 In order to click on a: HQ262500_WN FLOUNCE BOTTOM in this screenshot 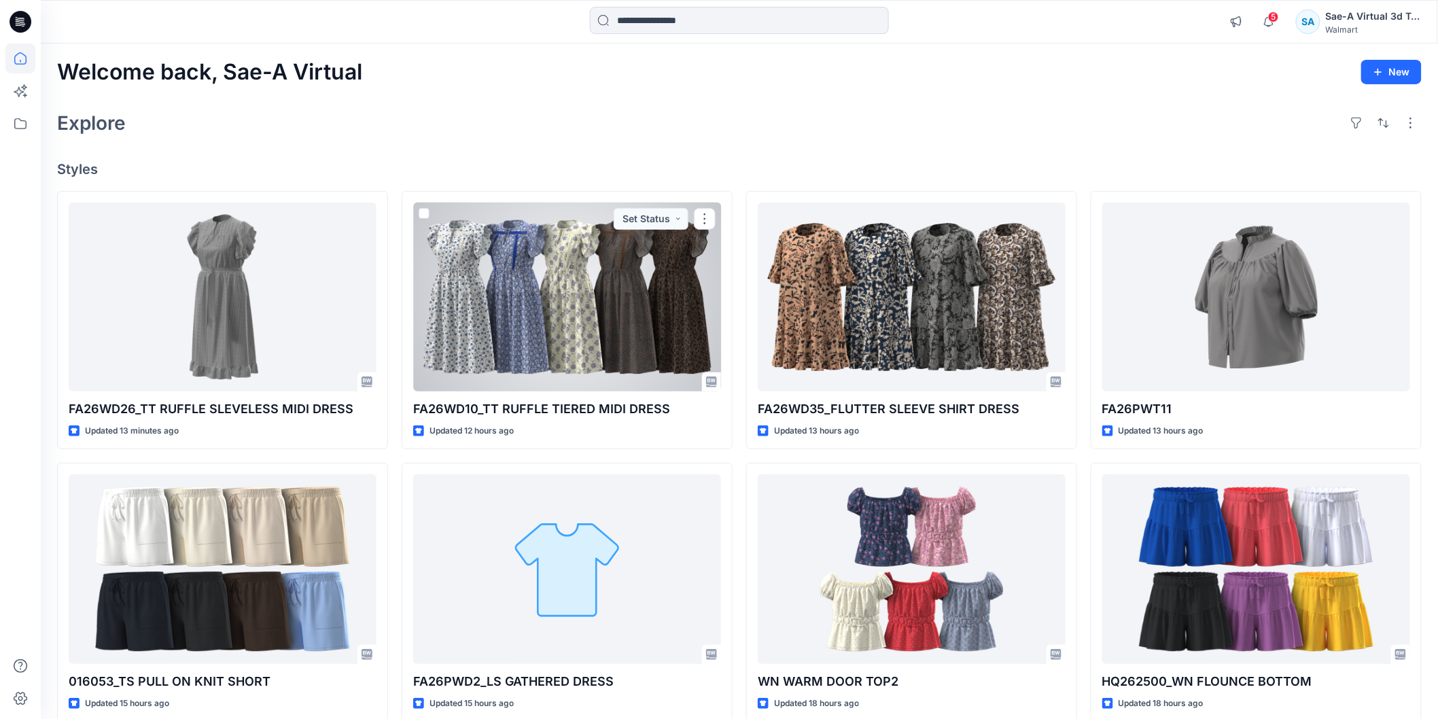, I will do `click(1256, 569)`.